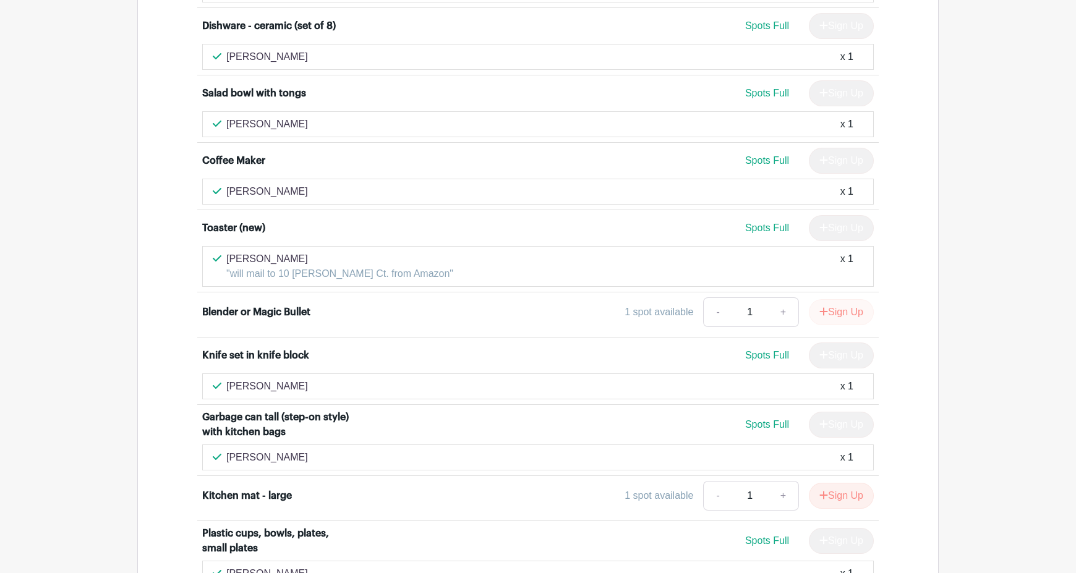  What do you see at coordinates (255, 356) in the screenshot?
I see `div: Knife set in knife block` at bounding box center [255, 356].